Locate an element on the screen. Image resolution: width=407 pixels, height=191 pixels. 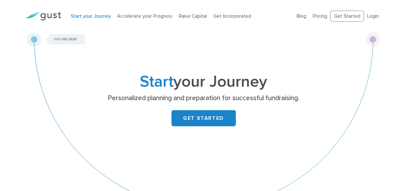
h1: your Journey is located at coordinates (204, 82).